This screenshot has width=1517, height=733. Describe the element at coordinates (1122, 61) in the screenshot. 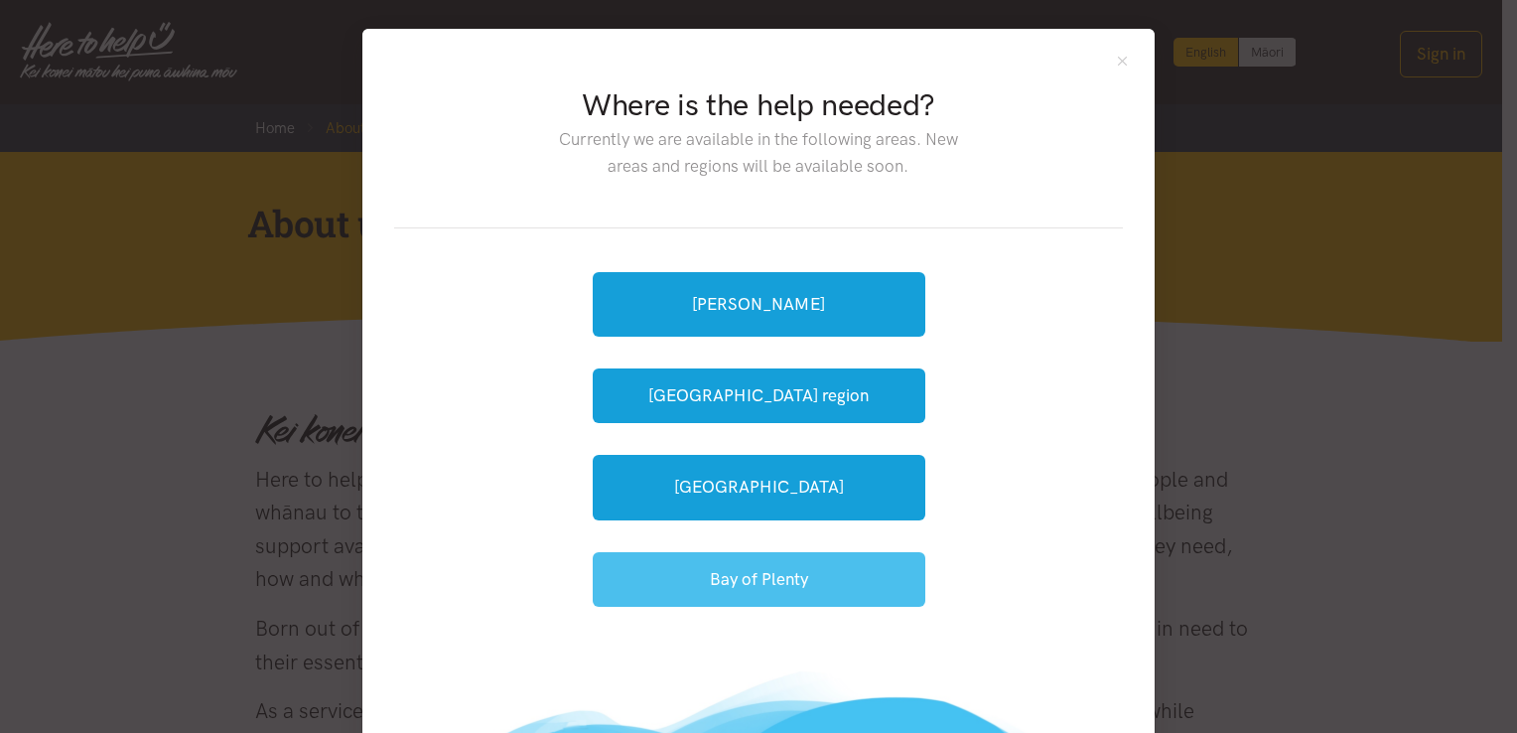

I see `button: Close` at that location.